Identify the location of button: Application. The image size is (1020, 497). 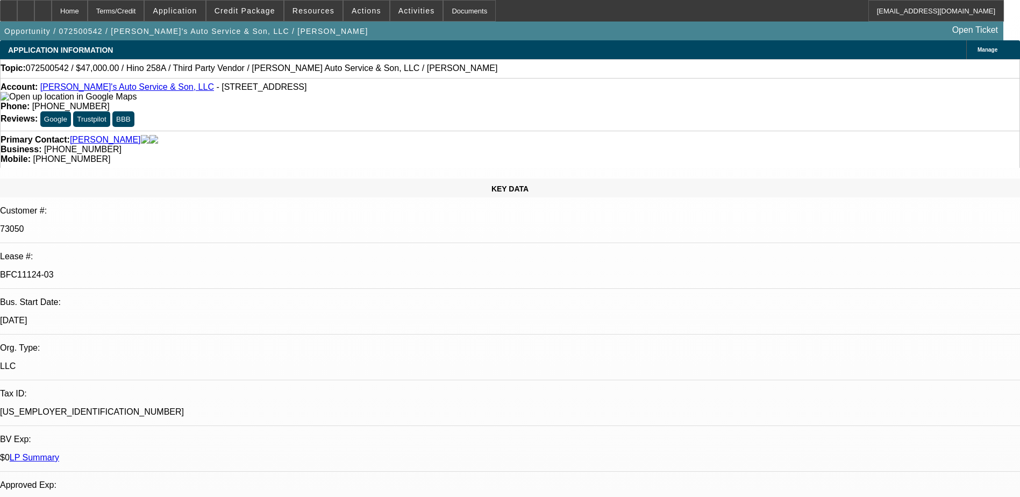
(175, 11).